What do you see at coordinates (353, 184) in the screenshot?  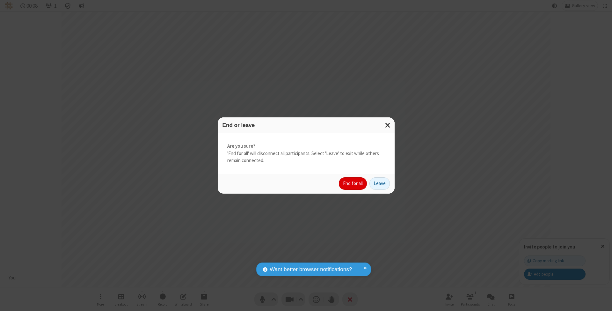 I see `button: End for all` at bounding box center [353, 184].